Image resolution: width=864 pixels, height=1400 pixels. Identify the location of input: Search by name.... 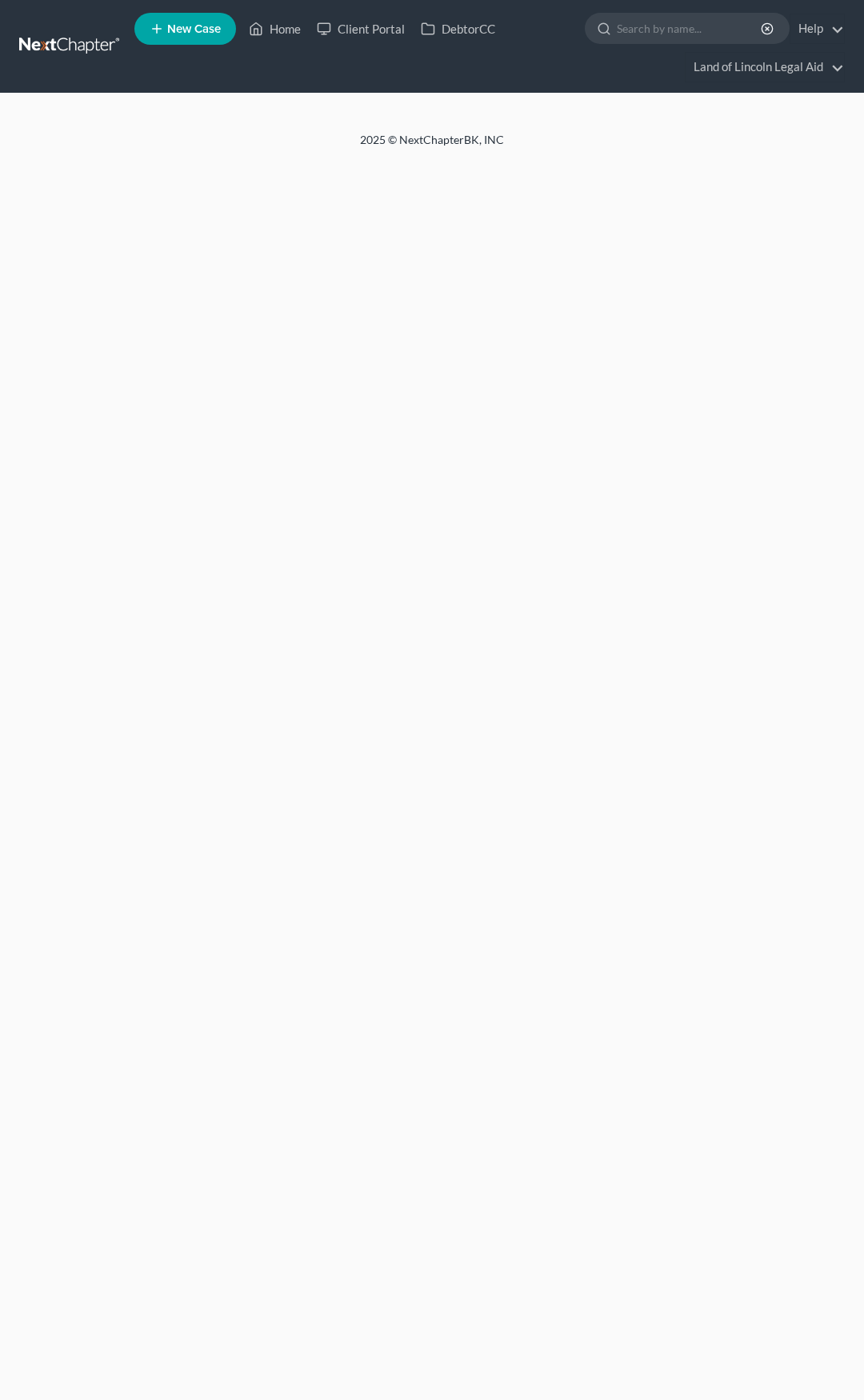
(690, 28).